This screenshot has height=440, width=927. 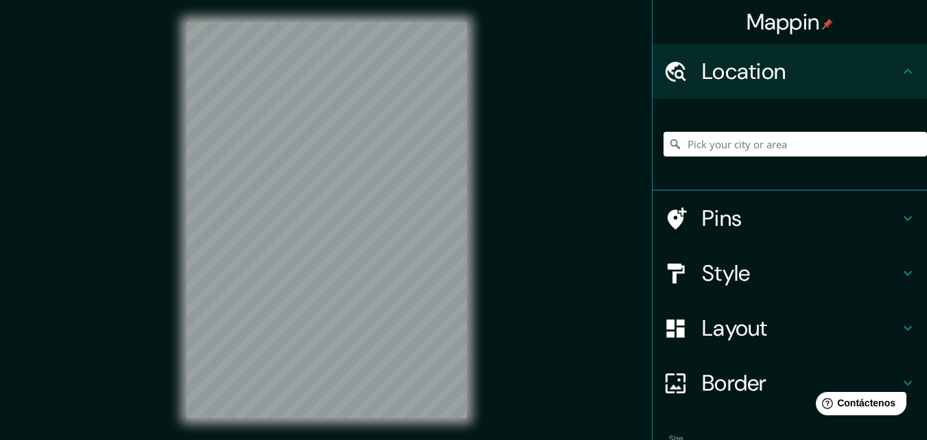 What do you see at coordinates (790, 328) in the screenshot?
I see `div: Layout` at bounding box center [790, 328].